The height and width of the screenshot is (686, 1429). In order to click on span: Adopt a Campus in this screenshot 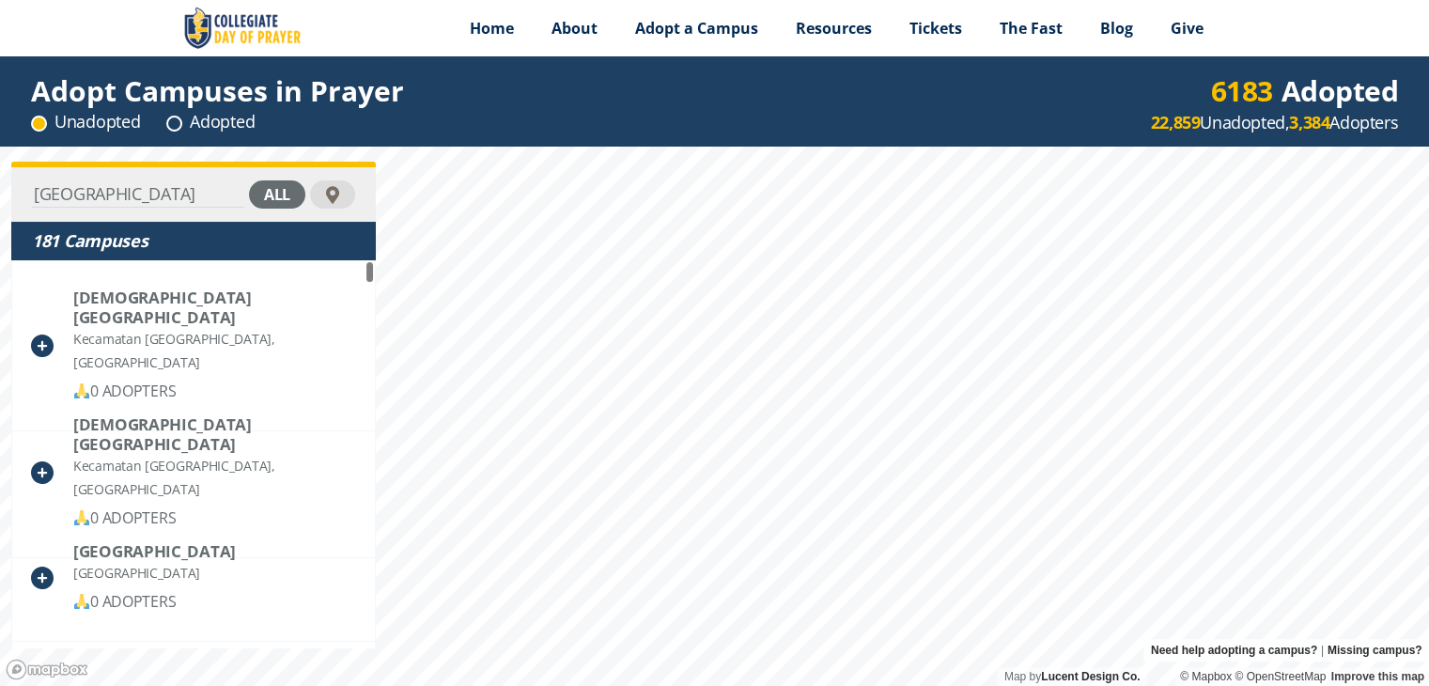, I will do `click(696, 28)`.